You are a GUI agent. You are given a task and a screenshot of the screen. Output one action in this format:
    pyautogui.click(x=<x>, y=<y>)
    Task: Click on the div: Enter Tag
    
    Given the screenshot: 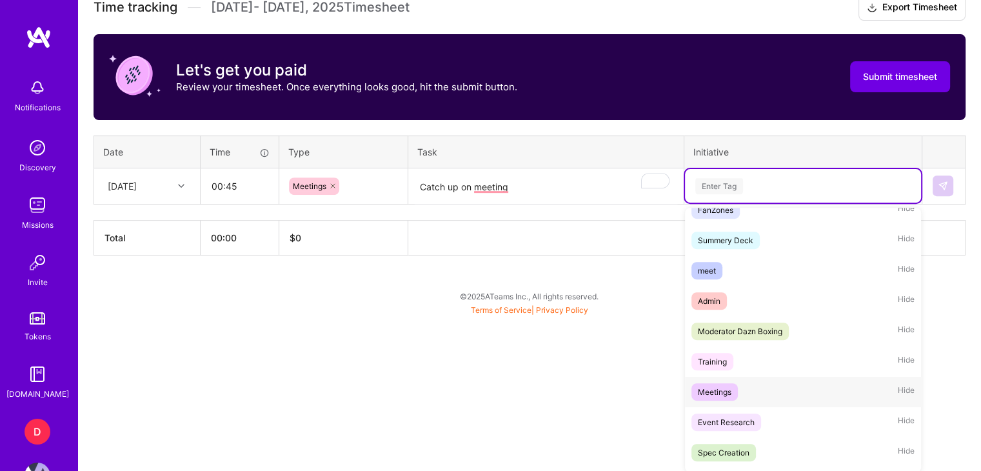 What is the action you would take?
    pyautogui.click(x=719, y=186)
    